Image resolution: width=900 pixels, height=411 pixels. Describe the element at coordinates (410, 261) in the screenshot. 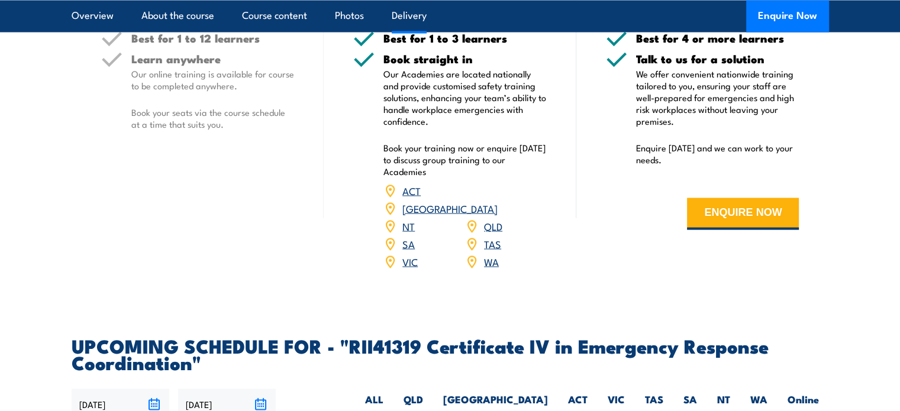

I see `a: VIC` at that location.